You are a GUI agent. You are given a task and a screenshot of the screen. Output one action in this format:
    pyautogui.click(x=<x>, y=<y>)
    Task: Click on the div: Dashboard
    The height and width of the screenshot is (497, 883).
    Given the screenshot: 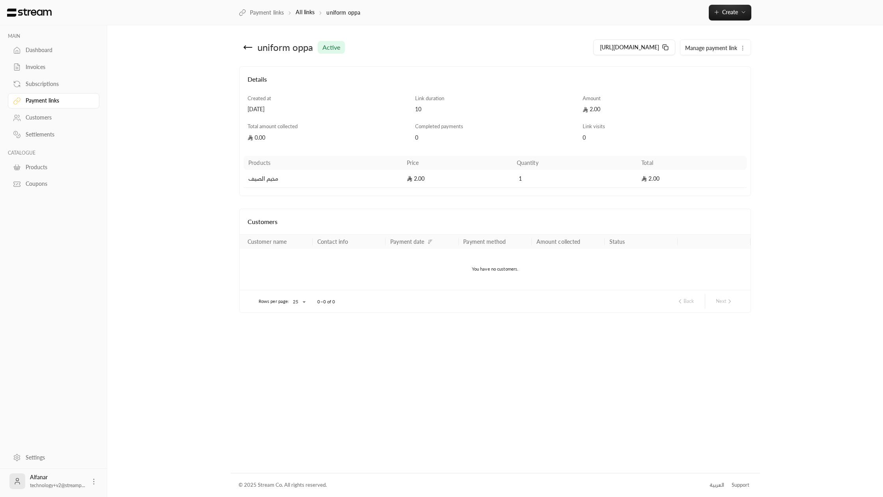 What is the action you would take?
    pyautogui.click(x=58, y=50)
    